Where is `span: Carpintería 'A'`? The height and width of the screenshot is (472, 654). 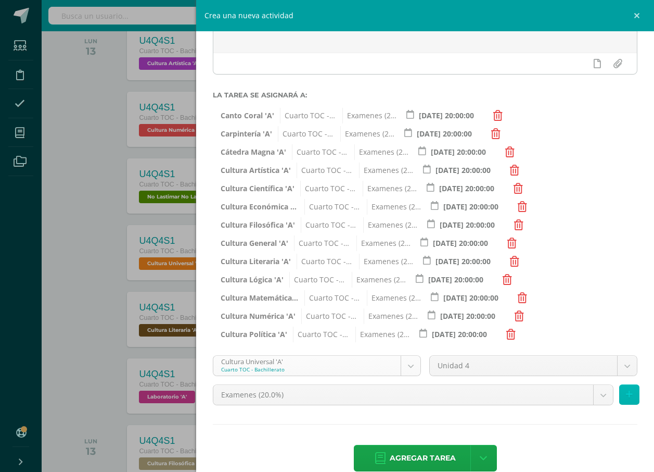 span: Carpintería 'A' is located at coordinates (246, 134).